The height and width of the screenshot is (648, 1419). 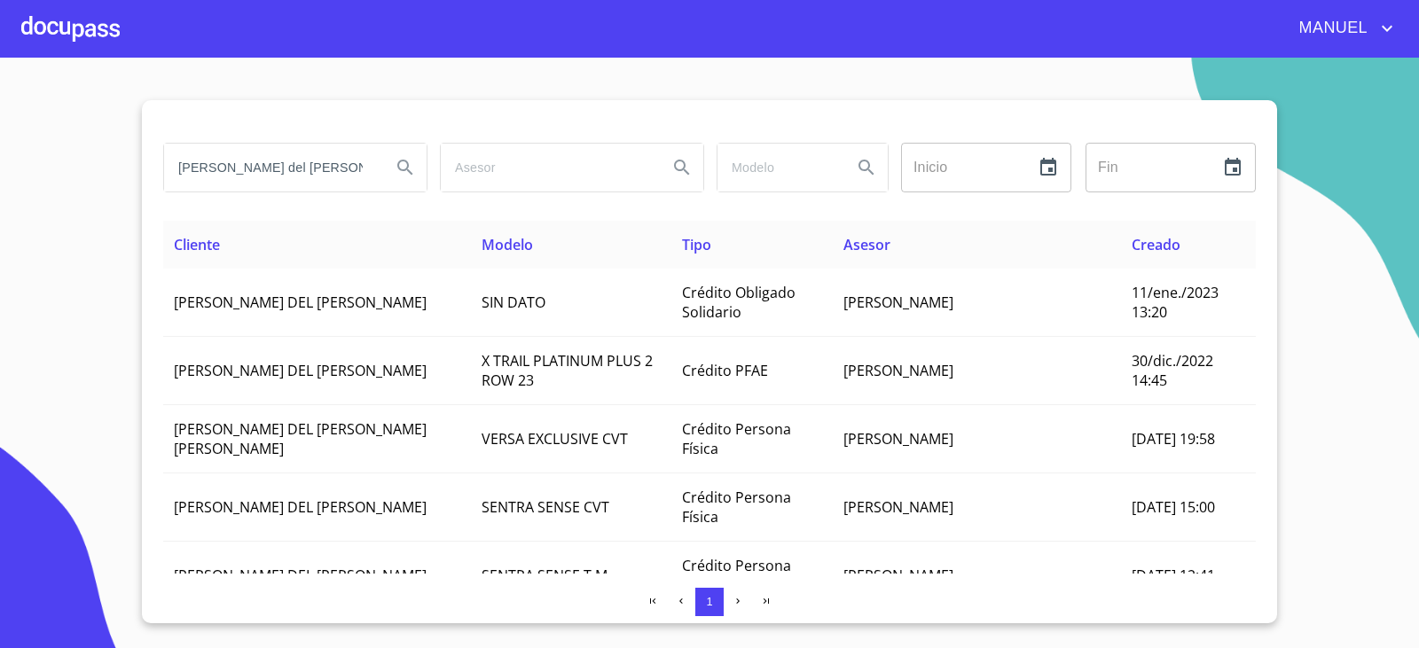 What do you see at coordinates (554, 439) in the screenshot?
I see `span: VERSA EXCLUSIVE CVT` at bounding box center [554, 439].